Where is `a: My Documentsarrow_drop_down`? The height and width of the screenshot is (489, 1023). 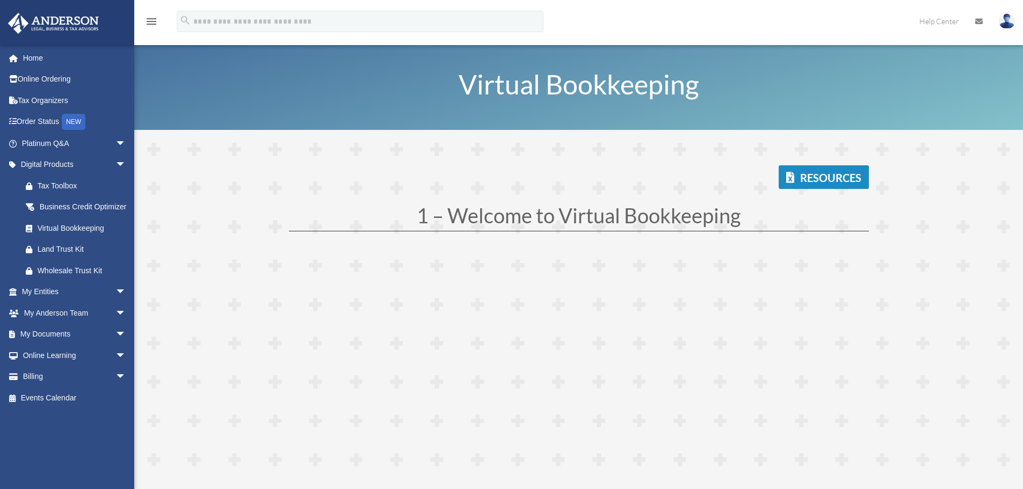 a: My Documentsarrow_drop_down is located at coordinates (75, 335).